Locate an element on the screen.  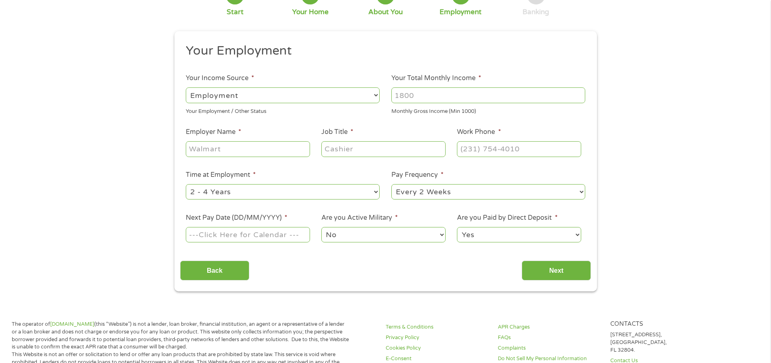
div: Monthly Gross Income (Min 1000) is located at coordinates (488, 110).